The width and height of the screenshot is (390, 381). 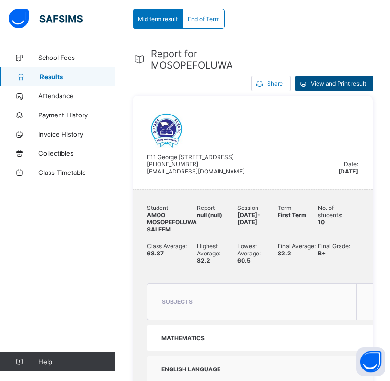 What do you see at coordinates (172, 222) in the screenshot?
I see `span: AMOO MOSOPEFOLUWA SALEEM` at bounding box center [172, 222].